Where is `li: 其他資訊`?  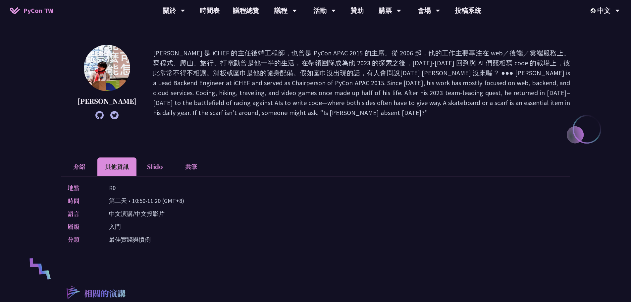 li: 其他資訊 is located at coordinates (117, 166).